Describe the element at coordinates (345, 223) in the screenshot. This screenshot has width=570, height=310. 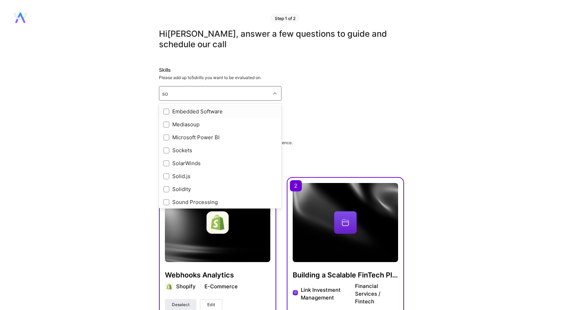
I see `img: cover` at that location.